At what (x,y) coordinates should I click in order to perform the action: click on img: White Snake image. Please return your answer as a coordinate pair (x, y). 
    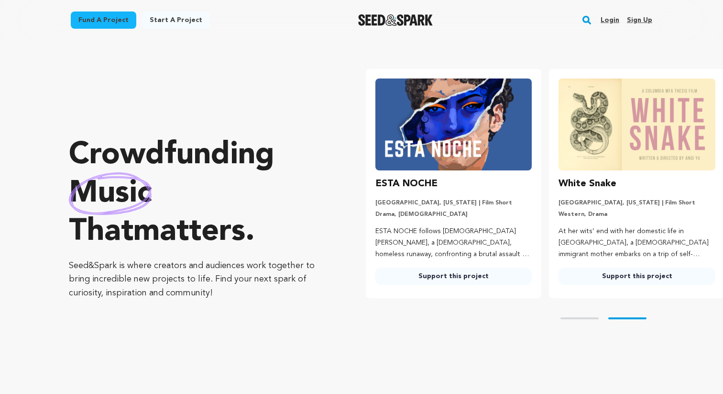
    Looking at the image, I should click on (637, 124).